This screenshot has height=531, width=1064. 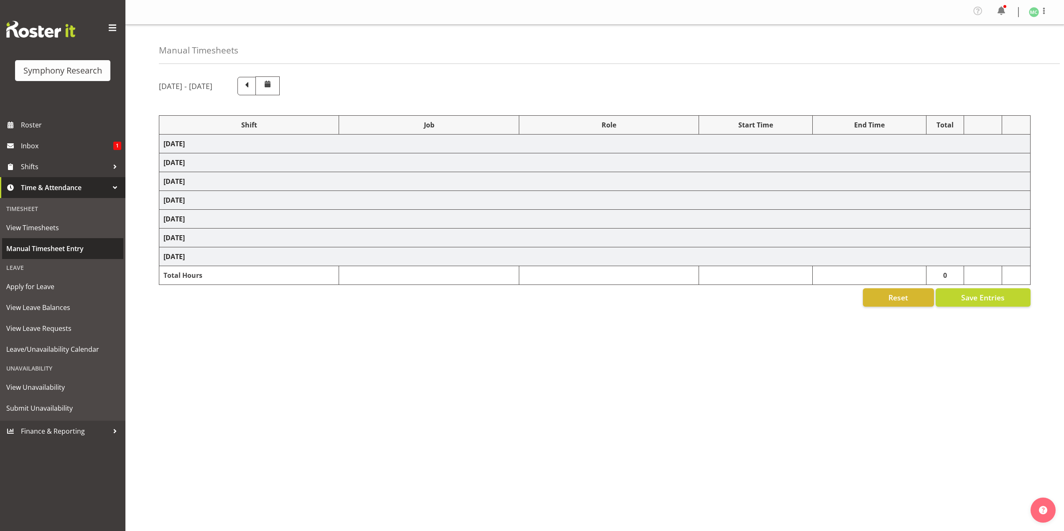 I want to click on img: help-xxl-2.png, so click(x=1043, y=511).